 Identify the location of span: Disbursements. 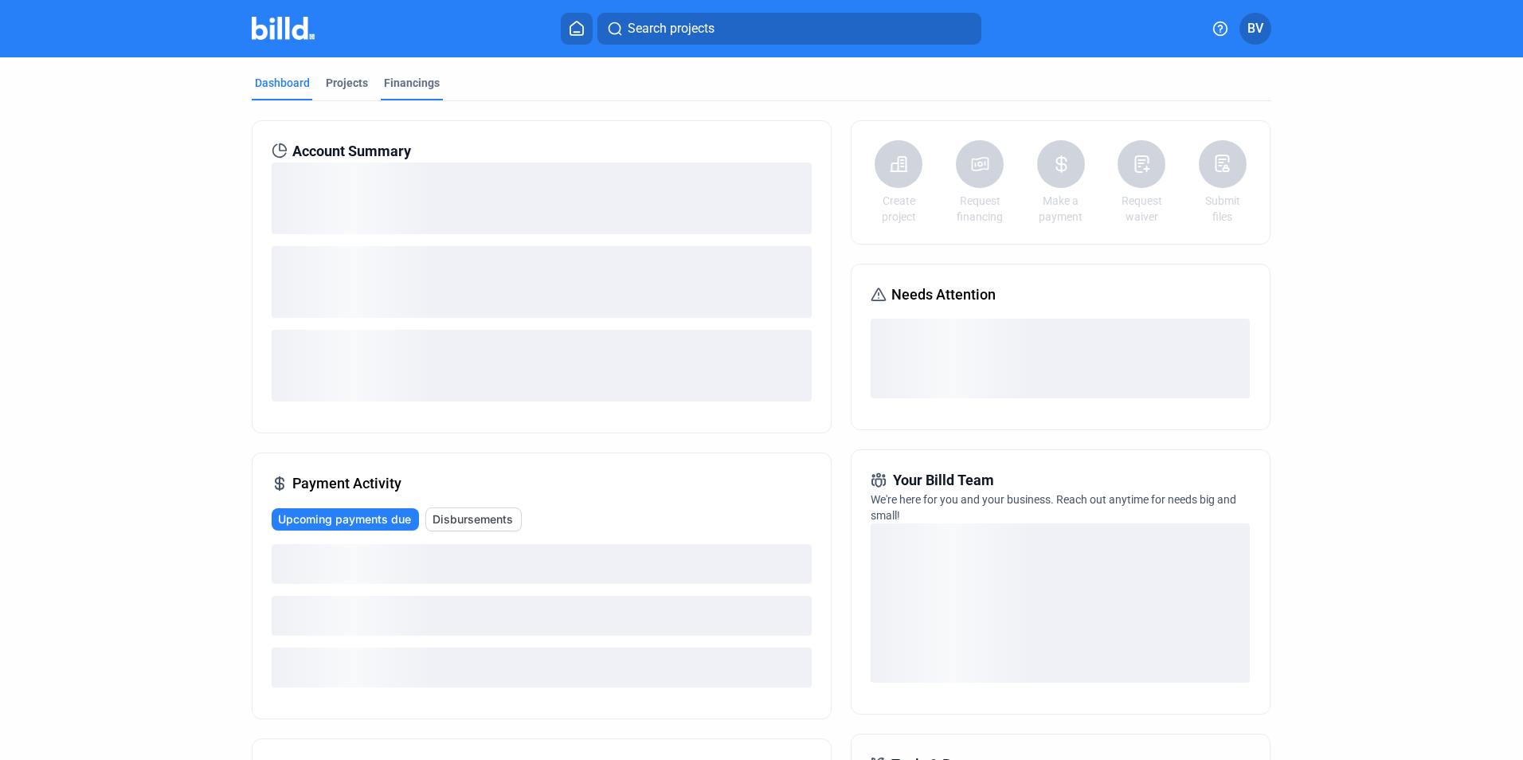
(472, 519).